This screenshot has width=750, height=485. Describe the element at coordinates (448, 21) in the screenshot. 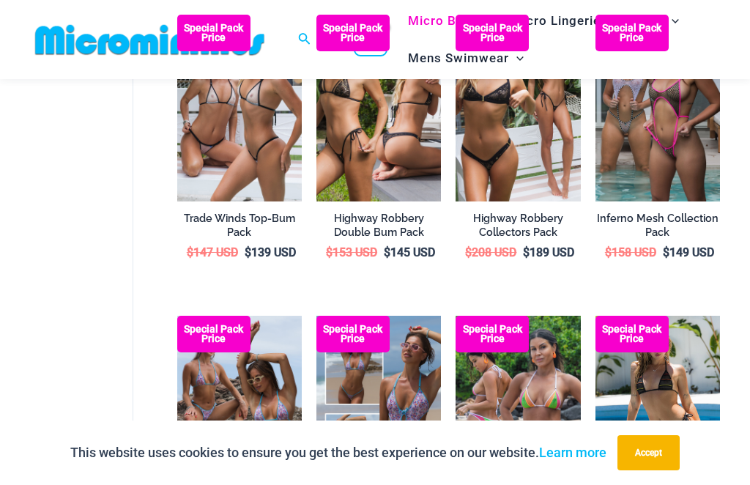

I see `span: Micro Bikinis` at that location.